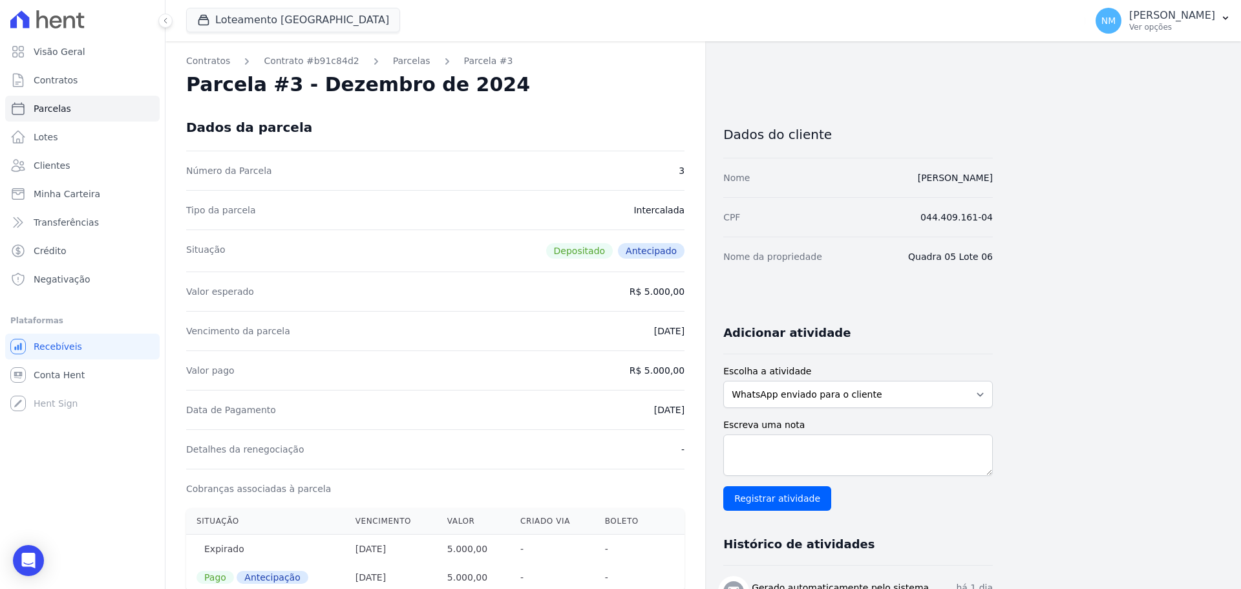 This screenshot has height=589, width=1241. What do you see at coordinates (82, 251) in the screenshot?
I see `a: Crédito` at bounding box center [82, 251].